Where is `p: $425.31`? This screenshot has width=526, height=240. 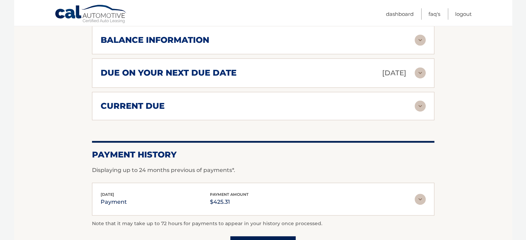
p: $425.31 is located at coordinates (229, 202).